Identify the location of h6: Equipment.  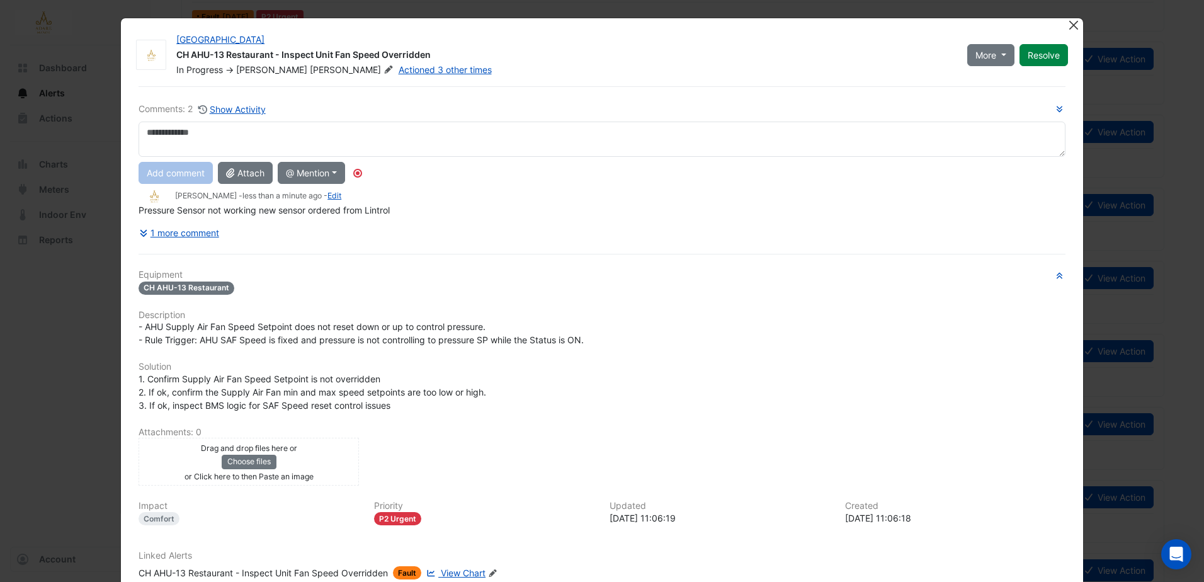
(602, 274).